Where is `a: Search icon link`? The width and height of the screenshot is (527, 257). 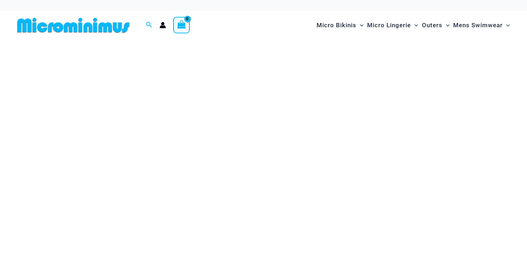
a: Search icon link is located at coordinates (149, 25).